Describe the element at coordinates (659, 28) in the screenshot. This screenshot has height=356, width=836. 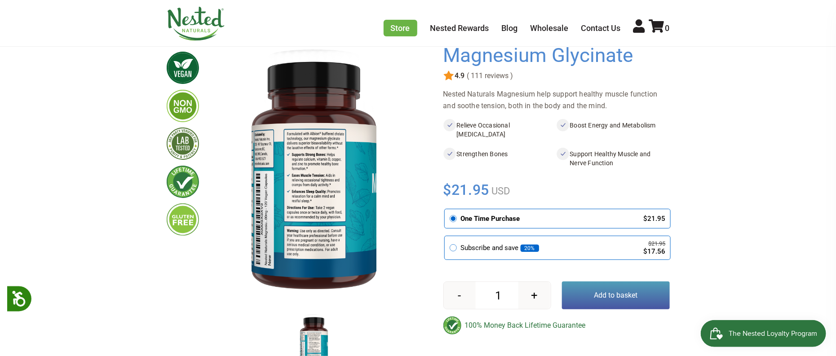
I see `a: 0` at that location.